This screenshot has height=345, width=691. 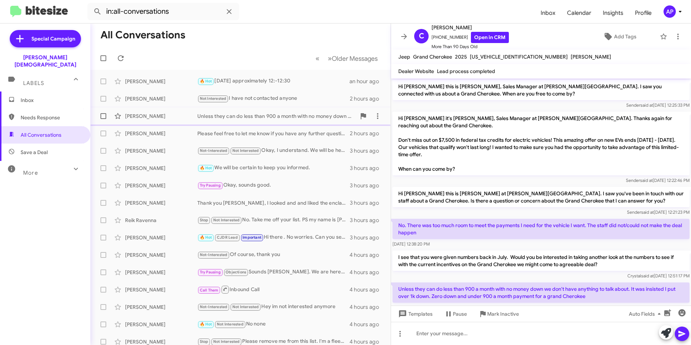 What do you see at coordinates (613, 13) in the screenshot?
I see `a: Insights` at bounding box center [613, 13].